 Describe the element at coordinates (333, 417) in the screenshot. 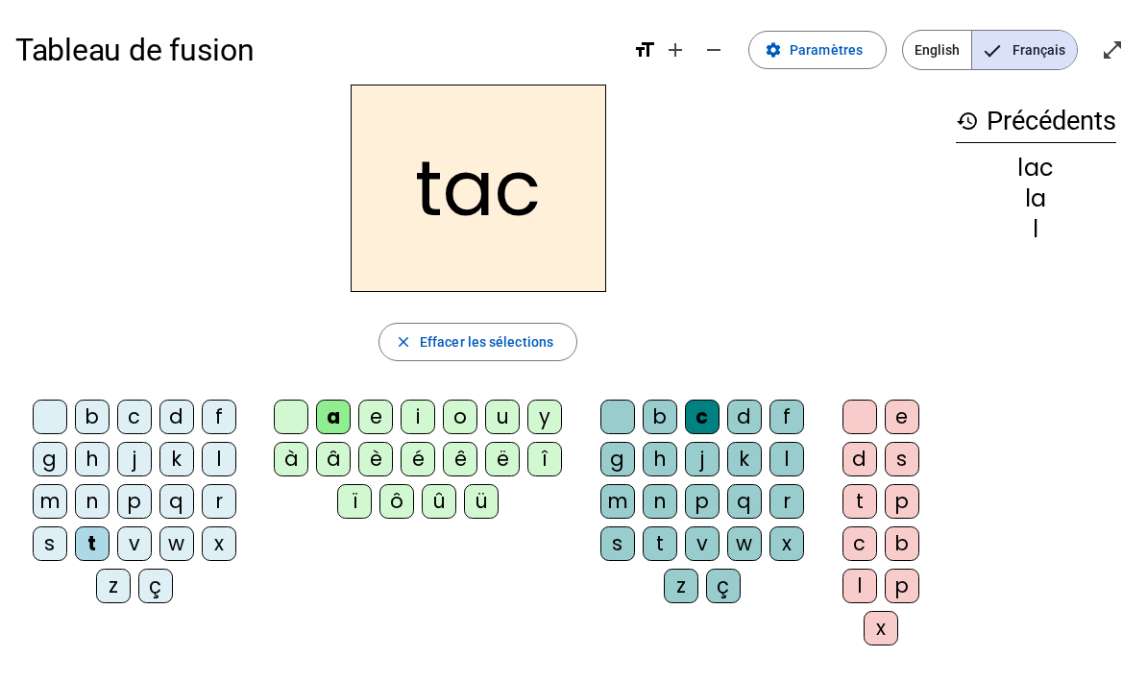

I see `div: a` at that location.